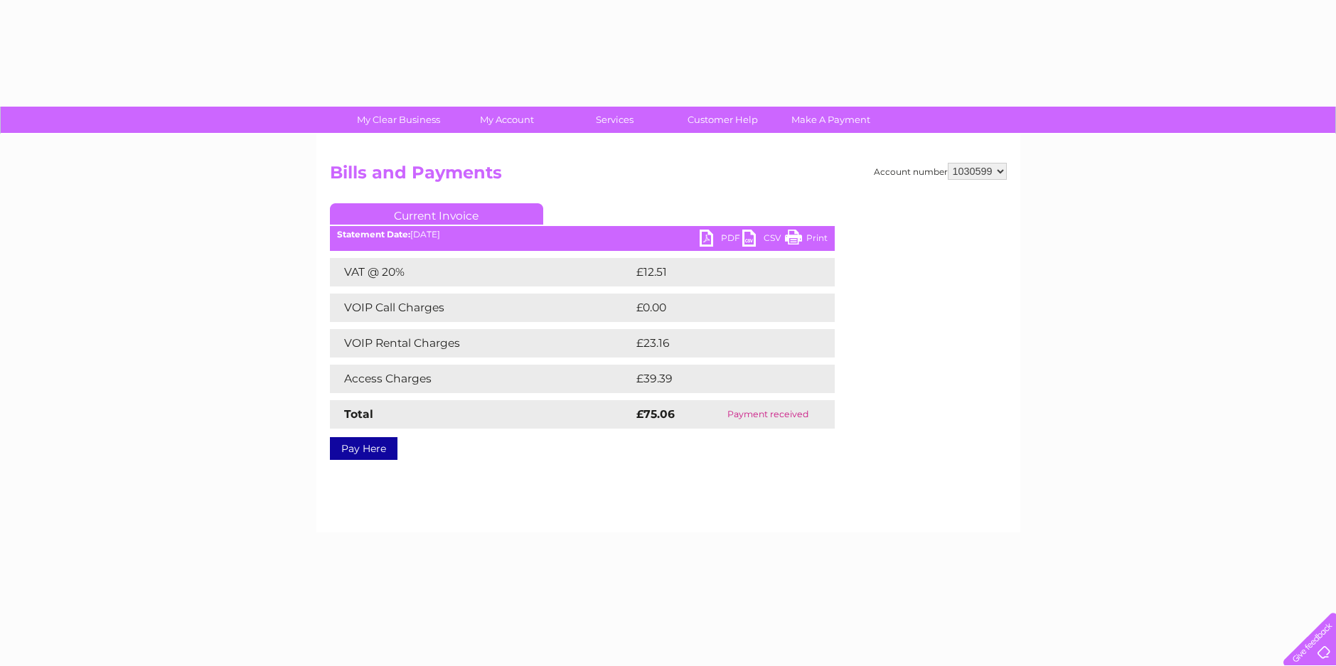 The width and height of the screenshot is (1336, 666). Describe the element at coordinates (764, 240) in the screenshot. I see `a: CSV` at that location.